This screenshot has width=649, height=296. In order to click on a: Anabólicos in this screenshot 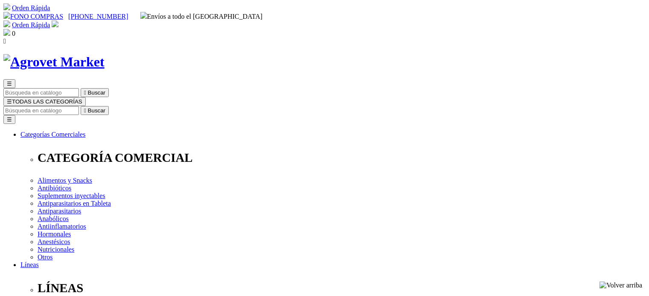, I will do `click(53, 219)`.